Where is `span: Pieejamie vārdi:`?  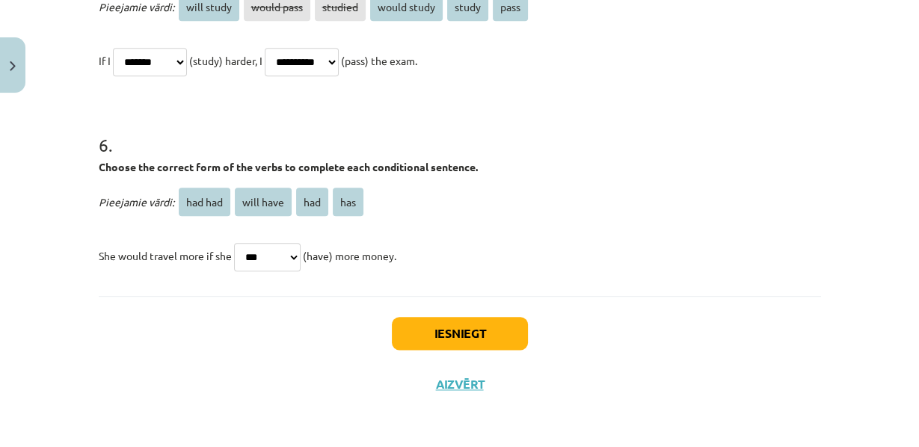
span: Pieejamie vārdi: is located at coordinates (136, 202).